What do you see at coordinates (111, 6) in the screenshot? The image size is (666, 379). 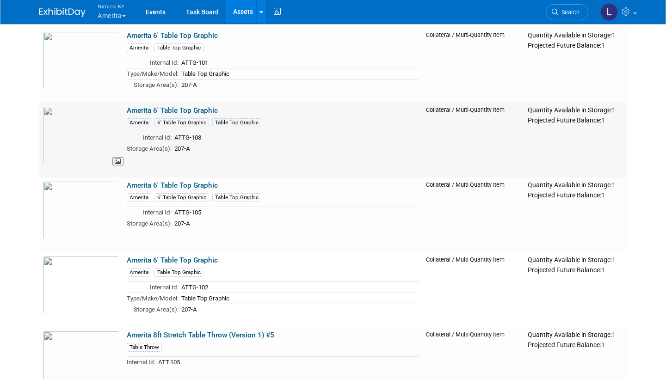 I see `span: Nimlok KY` at bounding box center [111, 6].